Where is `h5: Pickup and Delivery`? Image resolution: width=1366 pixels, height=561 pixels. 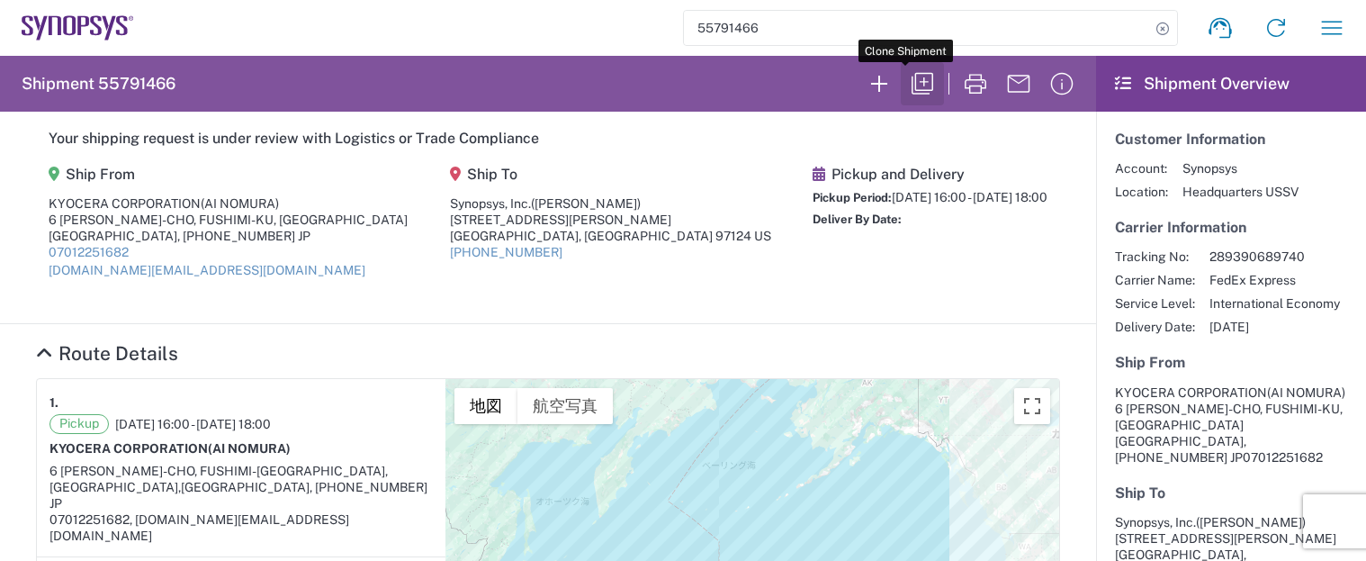 h5: Pickup and Delivery is located at coordinates (930, 174).